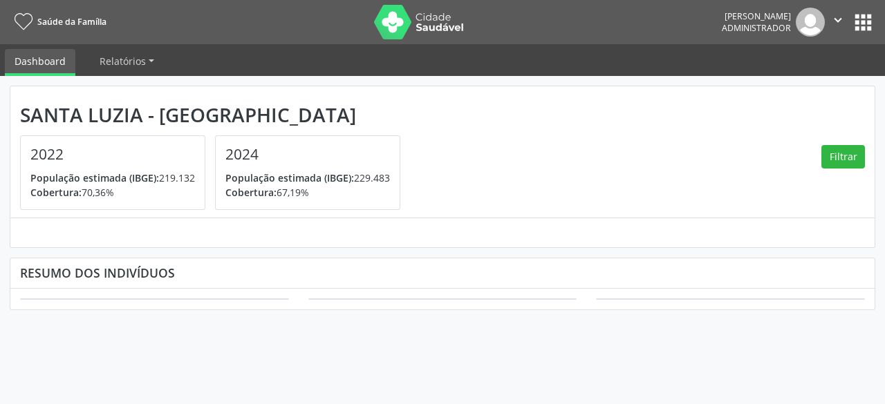 The height and width of the screenshot is (404, 885). Describe the element at coordinates (72, 21) in the screenshot. I see `span: Saúde da Família` at that location.